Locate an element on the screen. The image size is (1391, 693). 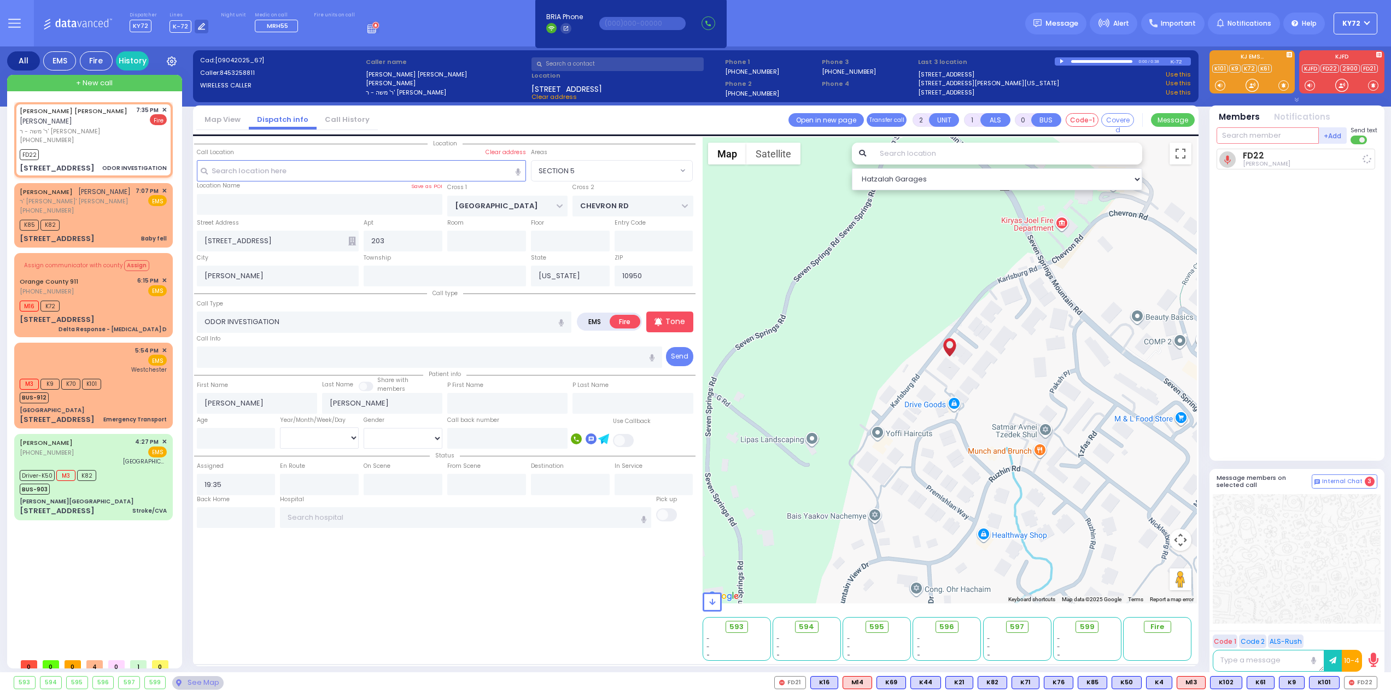
div: ALS is located at coordinates (857, 683).